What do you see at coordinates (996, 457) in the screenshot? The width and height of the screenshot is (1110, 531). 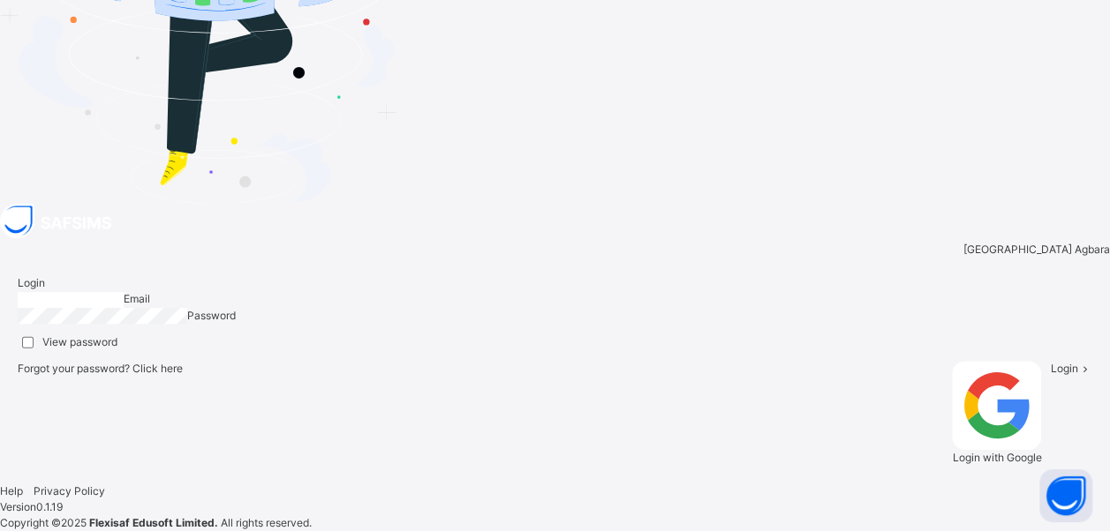 I see `span: Login with Google` at bounding box center [996, 457].